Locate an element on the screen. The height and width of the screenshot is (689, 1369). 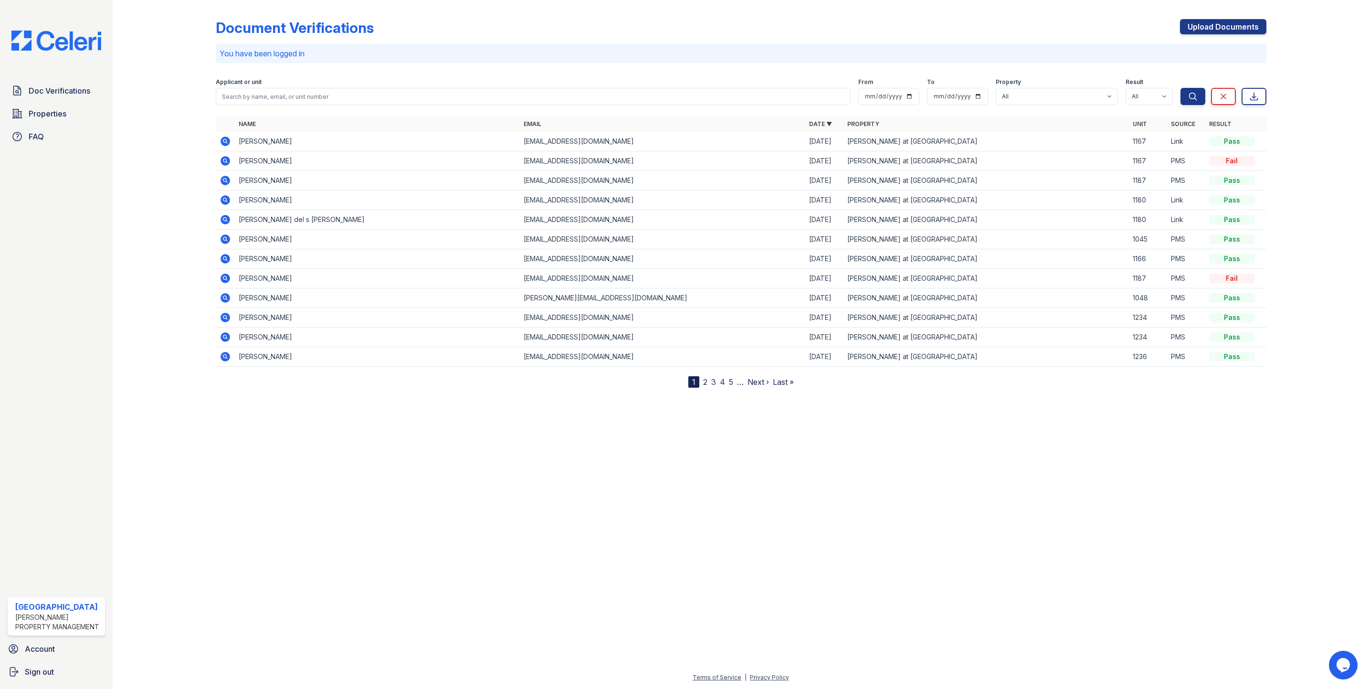
a: Name is located at coordinates (247, 124).